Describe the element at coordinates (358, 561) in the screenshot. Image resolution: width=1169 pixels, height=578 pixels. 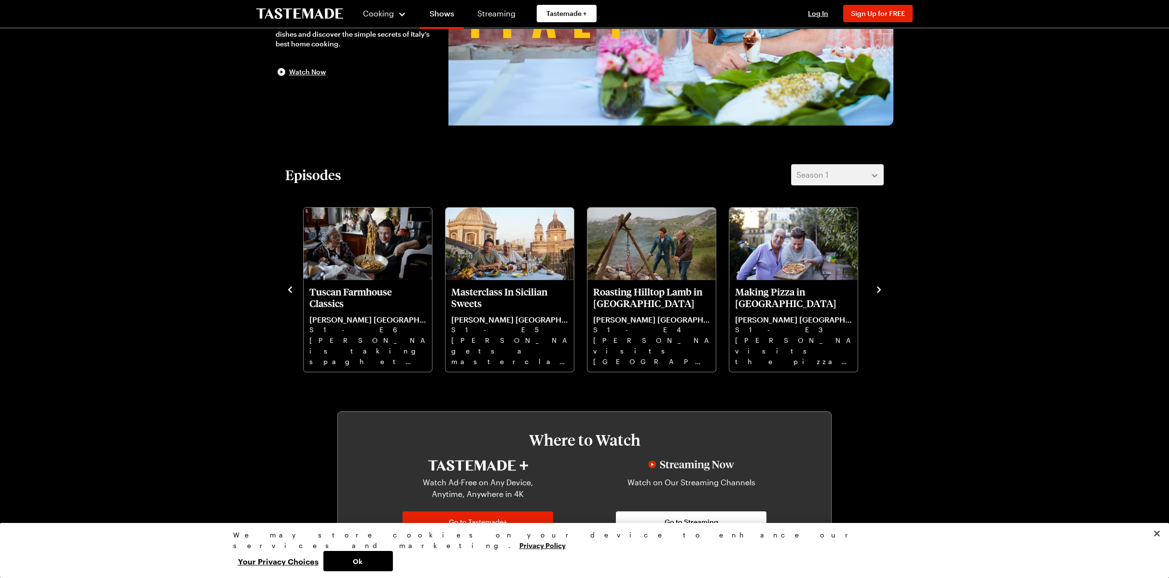
I see `button: Ok` at that location.